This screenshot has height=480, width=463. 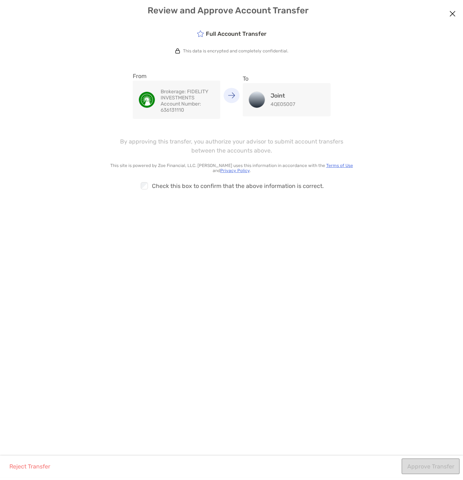 What do you see at coordinates (231, 10) in the screenshot?
I see `h4: Review and Approve Account Transfer` at bounding box center [231, 10].